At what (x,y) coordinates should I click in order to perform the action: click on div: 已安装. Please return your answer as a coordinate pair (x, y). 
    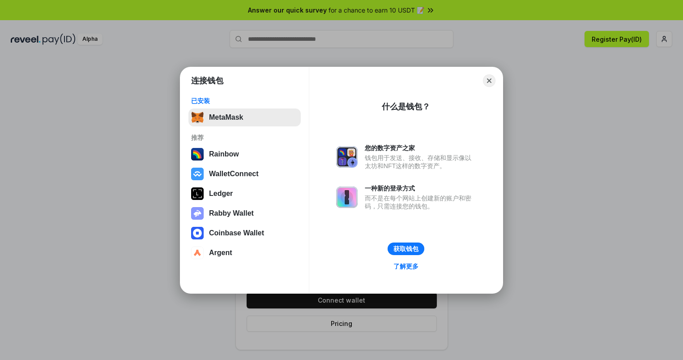
    Looking at the image, I should click on (244, 101).